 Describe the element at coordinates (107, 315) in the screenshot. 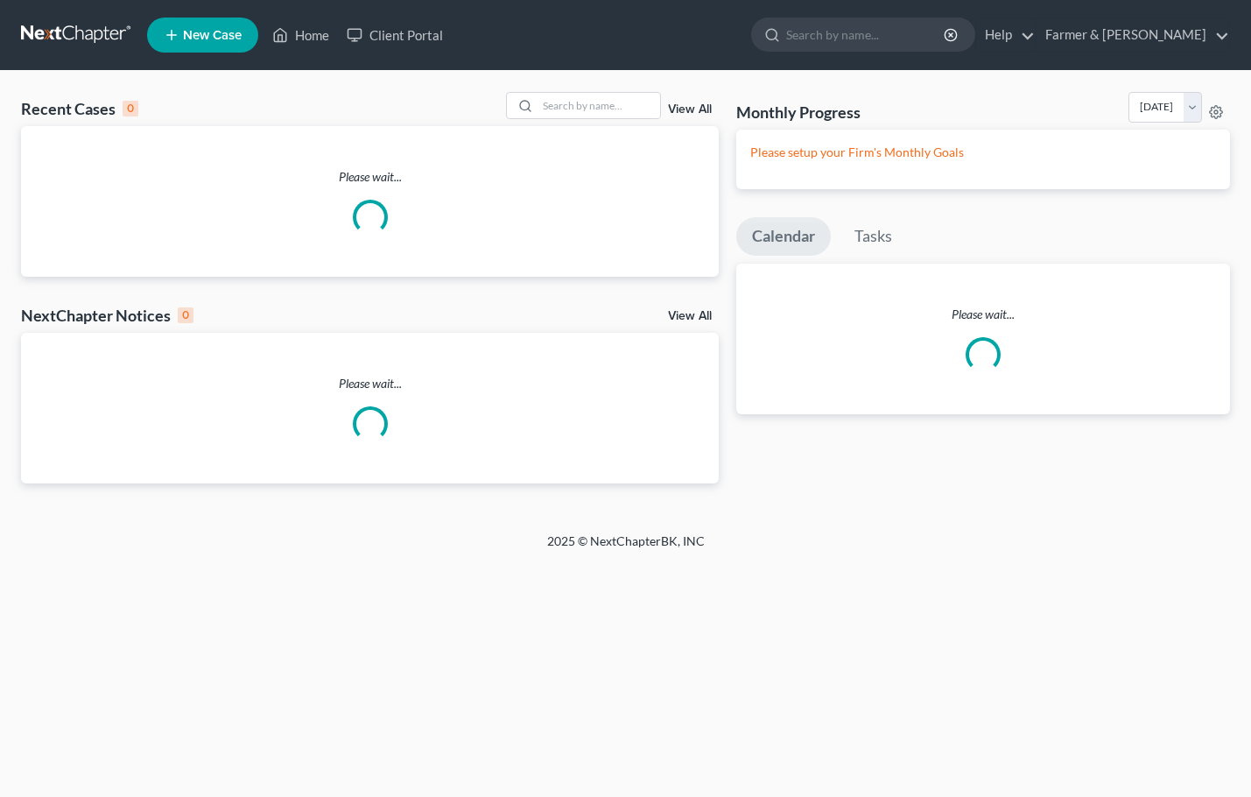

I see `div: NextChapter Notices` at that location.